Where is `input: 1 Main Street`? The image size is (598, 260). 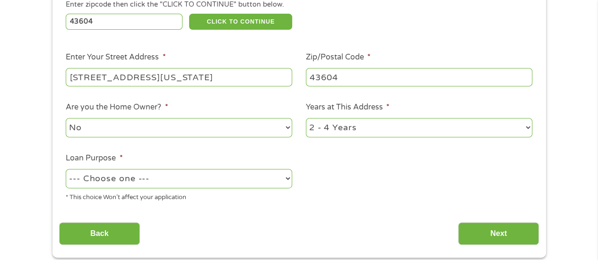
input: 1 Main Street is located at coordinates (179, 77).